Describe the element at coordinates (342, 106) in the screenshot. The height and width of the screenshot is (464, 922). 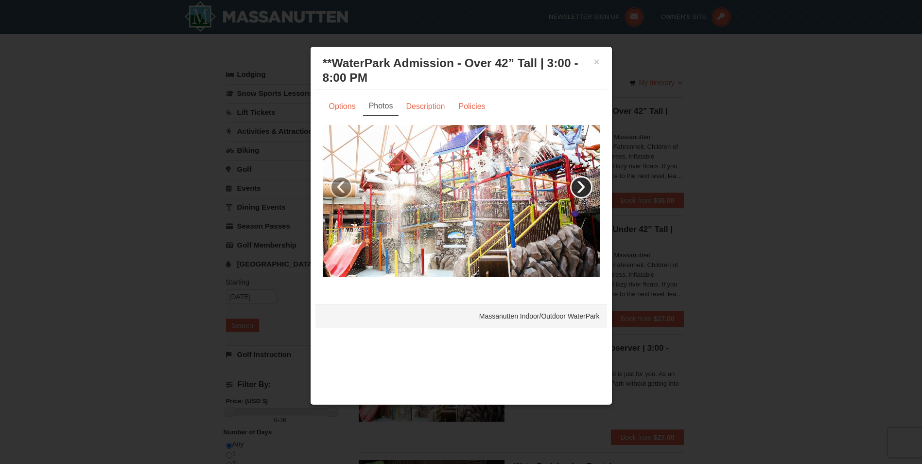
I see `a: Options` at that location.